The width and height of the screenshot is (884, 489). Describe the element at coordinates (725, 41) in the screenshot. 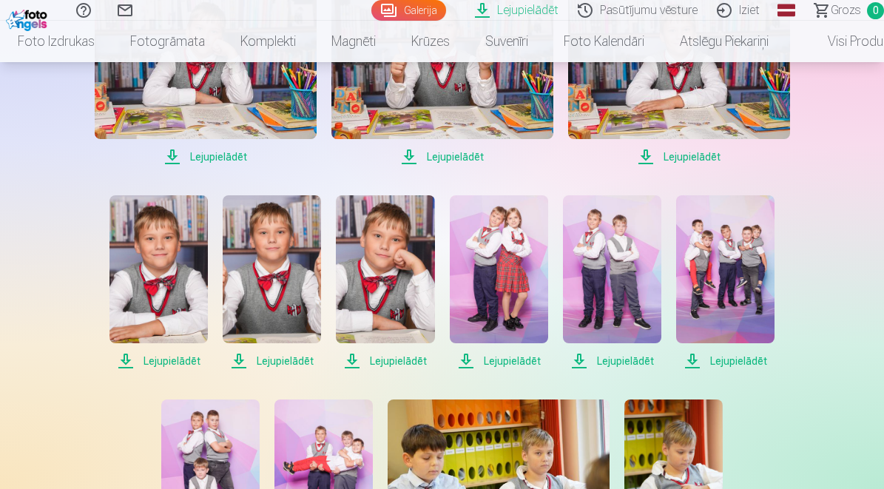

I see `a: Atslēgu piekariņi` at that location.